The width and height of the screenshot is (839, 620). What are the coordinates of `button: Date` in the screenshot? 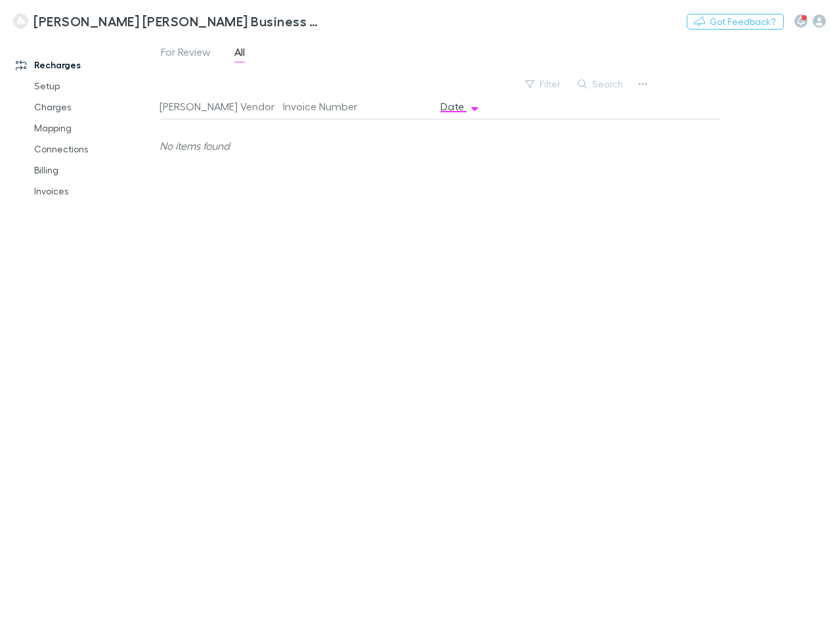 It's located at (460, 106).